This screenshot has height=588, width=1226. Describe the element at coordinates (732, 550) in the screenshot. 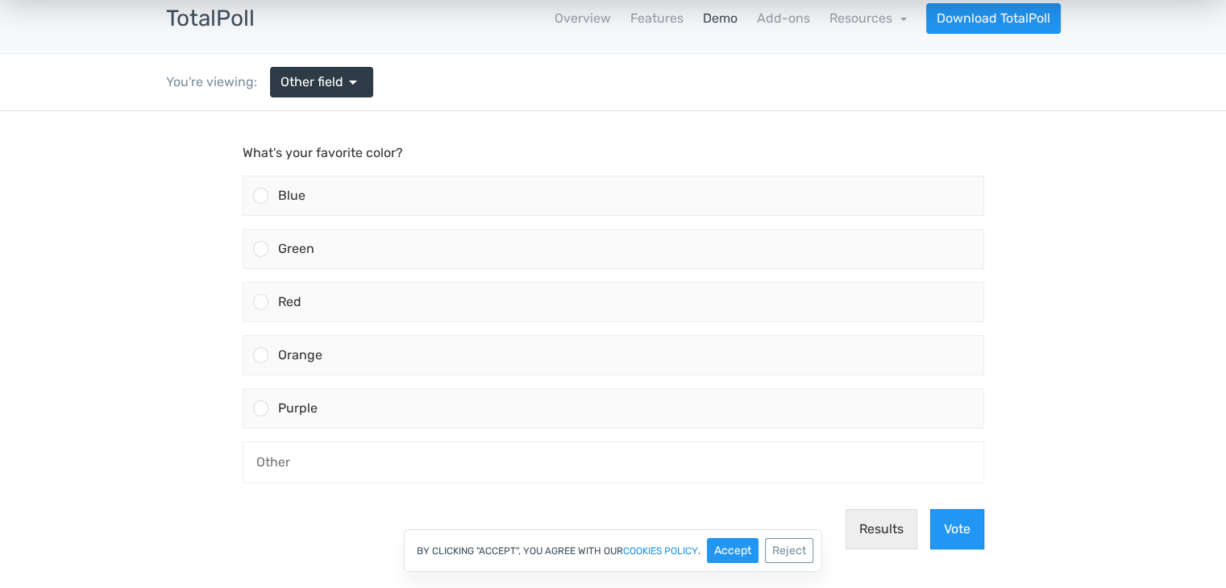

I see `button: Accept` at that location.